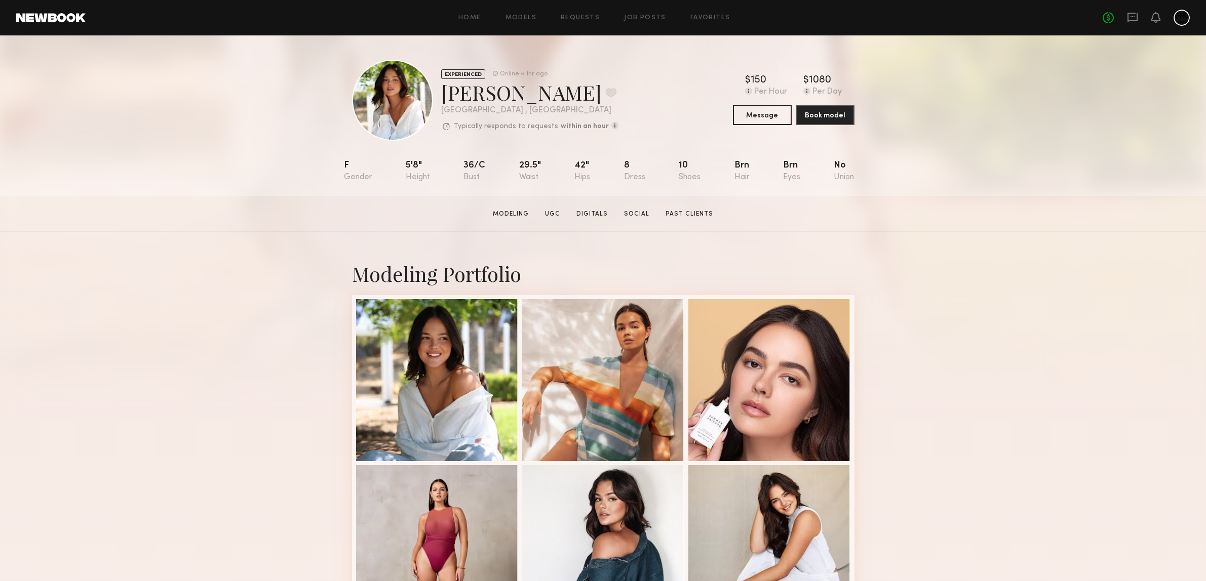  I want to click on div: 42", so click(582, 171).